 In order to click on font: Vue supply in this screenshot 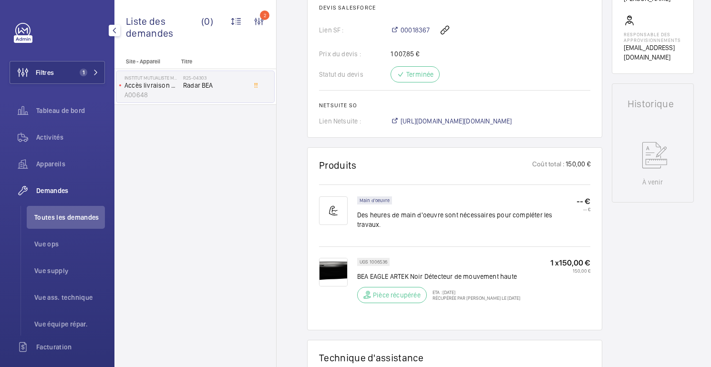, I will do `click(52, 271)`.